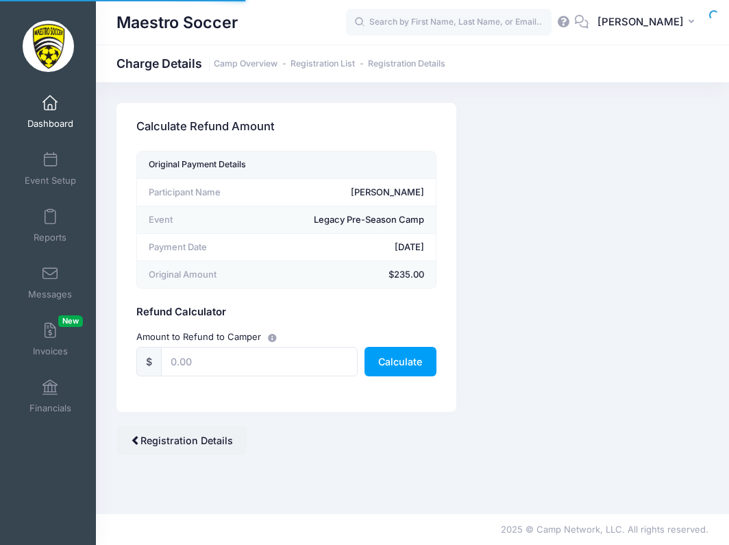  I want to click on a: Dashboard, so click(50, 112).